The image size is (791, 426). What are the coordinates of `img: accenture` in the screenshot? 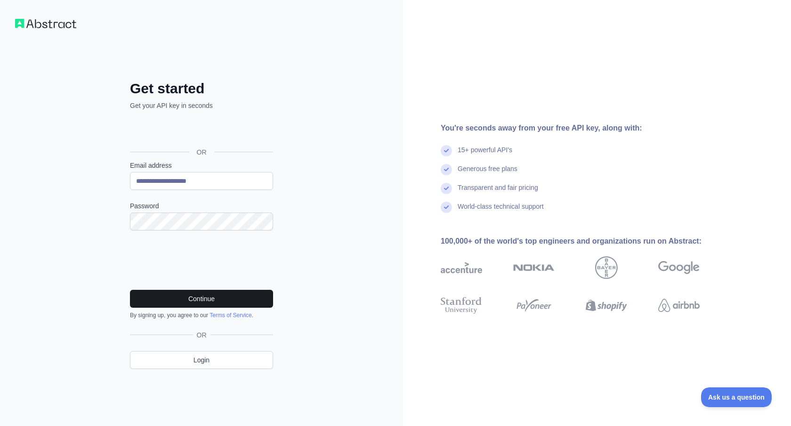 It's located at (462, 268).